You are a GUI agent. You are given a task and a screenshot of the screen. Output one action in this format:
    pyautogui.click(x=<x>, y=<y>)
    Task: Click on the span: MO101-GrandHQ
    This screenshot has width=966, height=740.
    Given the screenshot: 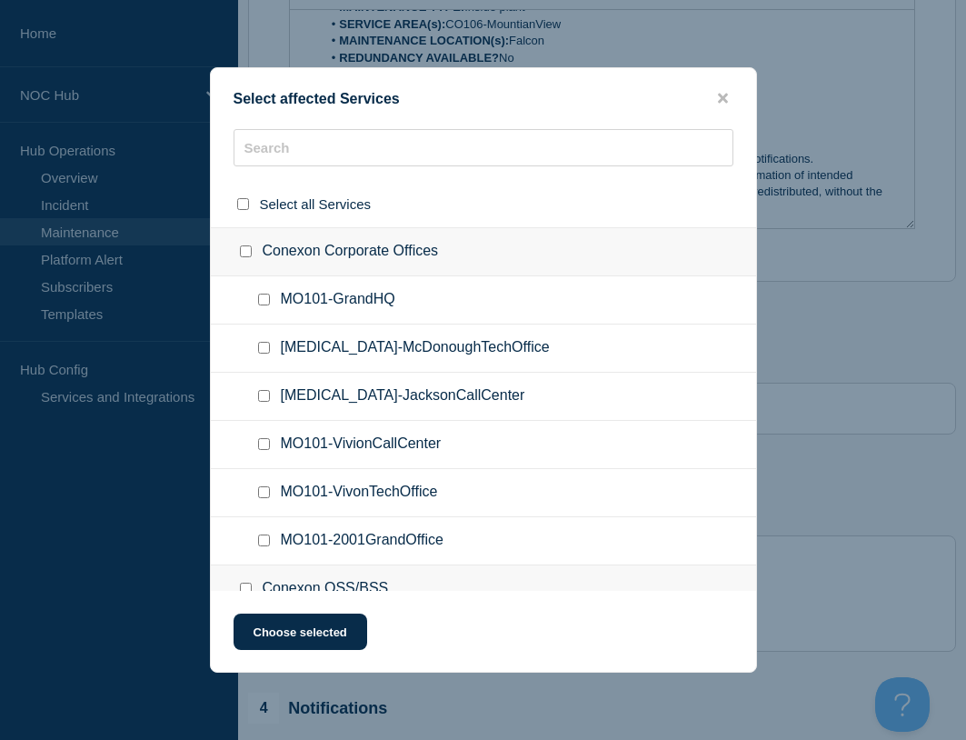 What is the action you would take?
    pyautogui.click(x=338, y=300)
    